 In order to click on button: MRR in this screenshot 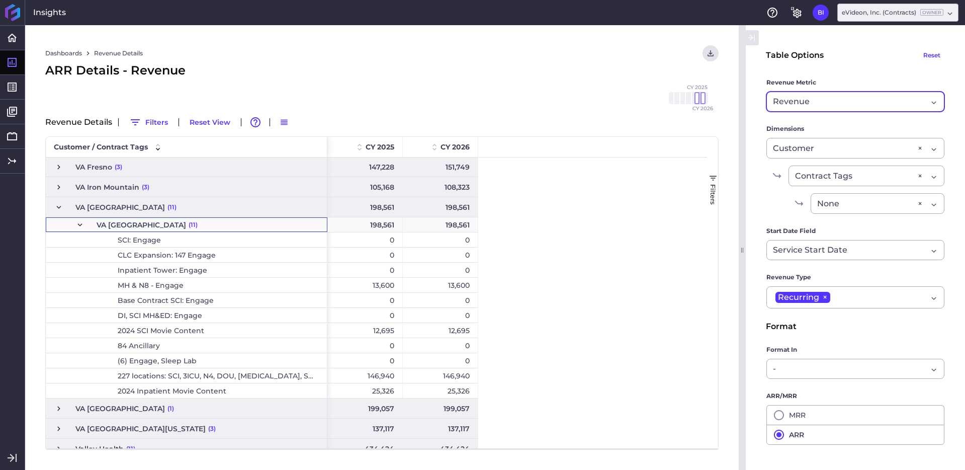, I will do `click(855, 414)`.